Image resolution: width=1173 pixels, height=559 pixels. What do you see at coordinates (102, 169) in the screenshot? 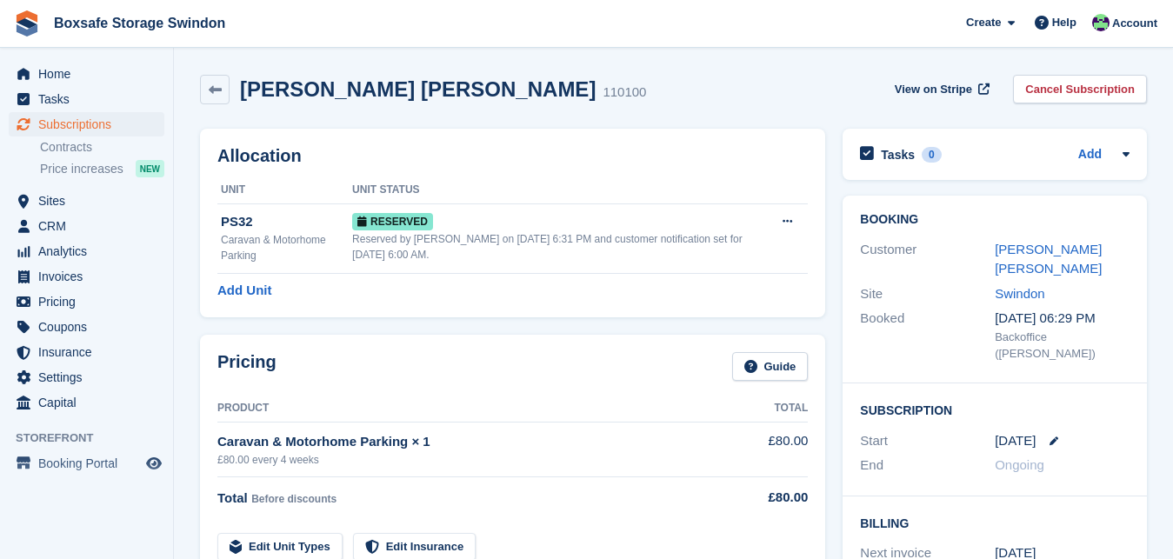
I see `a: Price increases NEW` at bounding box center [102, 169].